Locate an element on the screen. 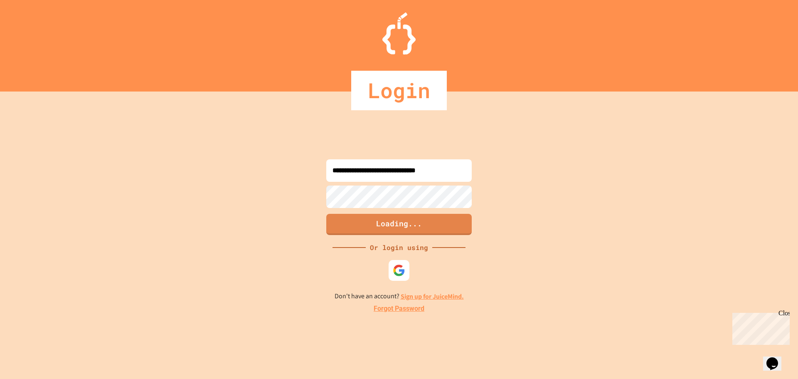 Image resolution: width=798 pixels, height=379 pixels. div: Chat with us now!Close is located at coordinates (30, 28).